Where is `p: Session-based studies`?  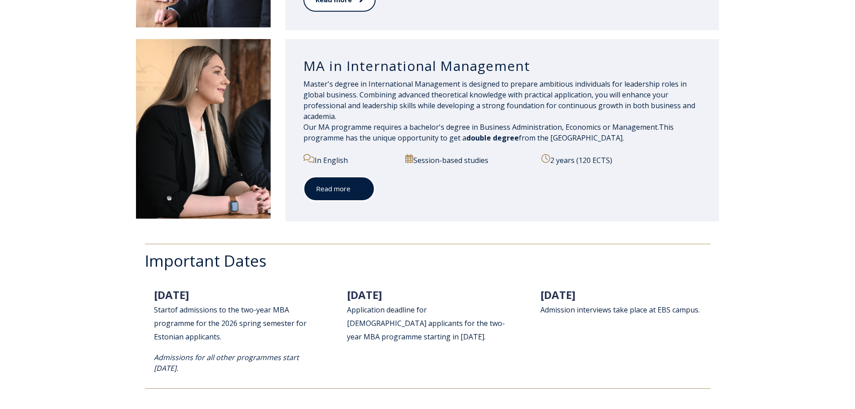
p: Session-based studies is located at coordinates (468, 160).